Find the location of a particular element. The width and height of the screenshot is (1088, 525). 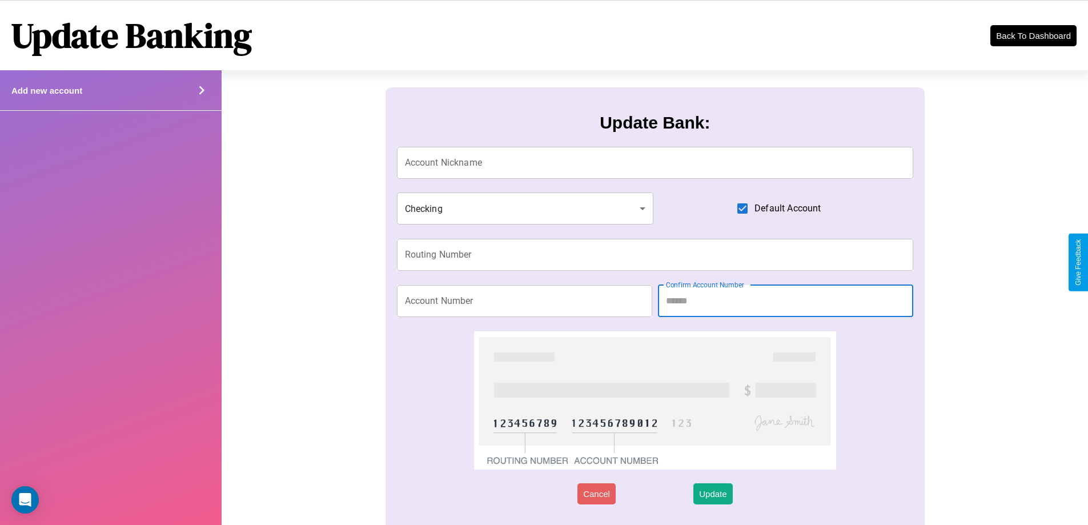

div: Open Intercom Messenger is located at coordinates (25, 500).